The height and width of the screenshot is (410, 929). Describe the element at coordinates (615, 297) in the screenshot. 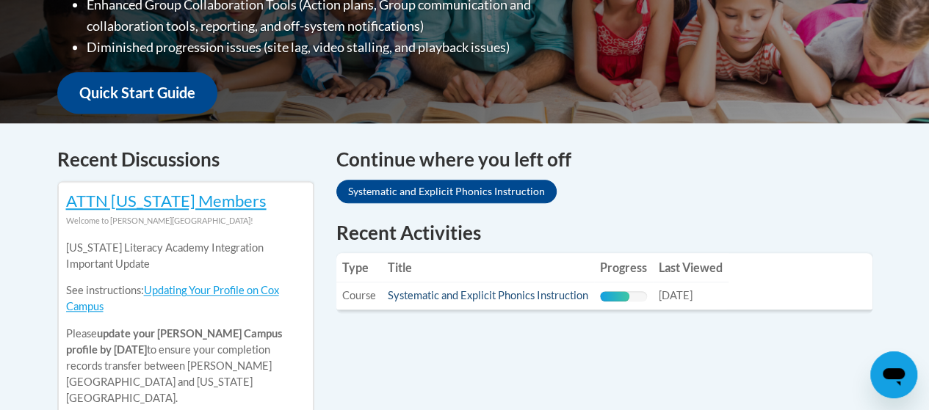

I see `div: Progress, %` at that location.